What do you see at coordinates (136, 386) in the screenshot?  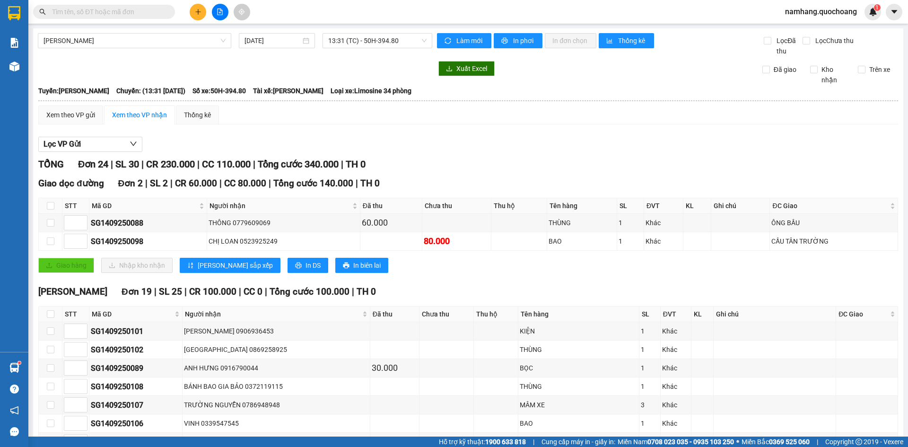 I see `div: SG1409250108` at bounding box center [136, 386].